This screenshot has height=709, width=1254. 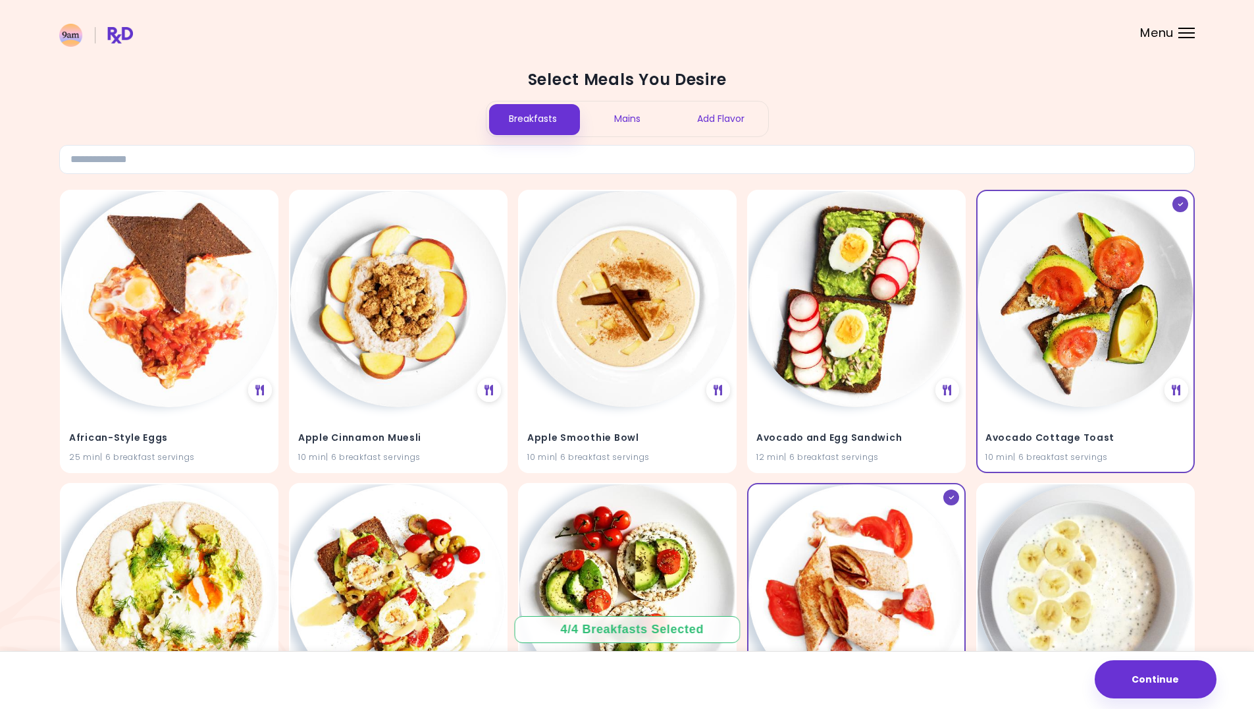 What do you see at coordinates (1156, 679) in the screenshot?
I see `button: Continue` at bounding box center [1156, 679].